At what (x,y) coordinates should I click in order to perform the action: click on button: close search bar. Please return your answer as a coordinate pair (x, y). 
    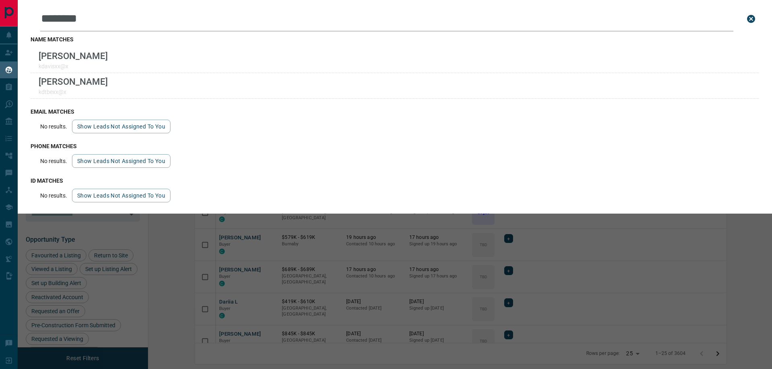
    Looking at the image, I should click on (751, 19).